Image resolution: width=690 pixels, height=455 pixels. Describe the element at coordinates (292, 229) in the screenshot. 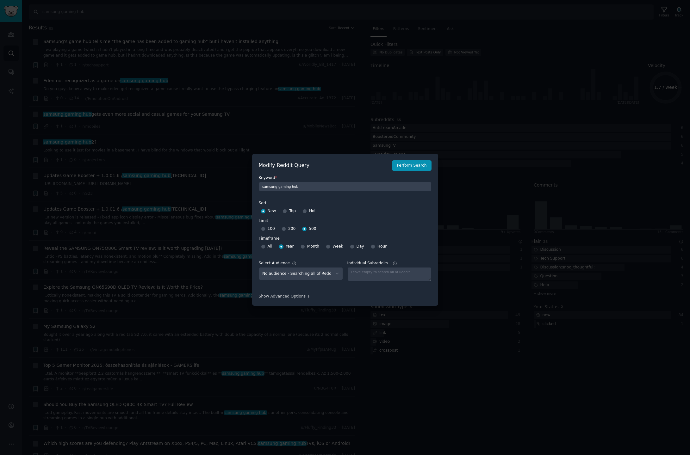

I see `span: 200` at that location.